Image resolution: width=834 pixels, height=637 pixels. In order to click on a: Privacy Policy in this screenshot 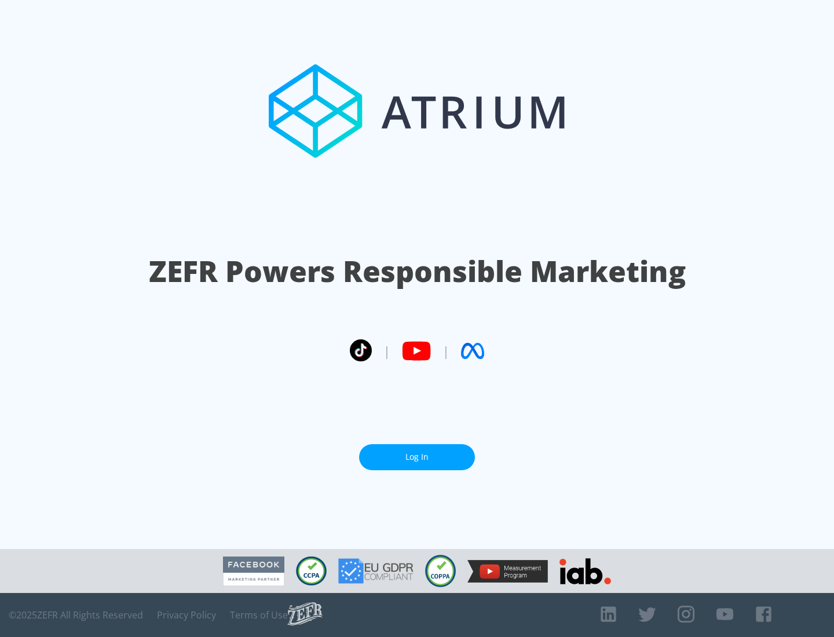, I will do `click(187, 615)`.